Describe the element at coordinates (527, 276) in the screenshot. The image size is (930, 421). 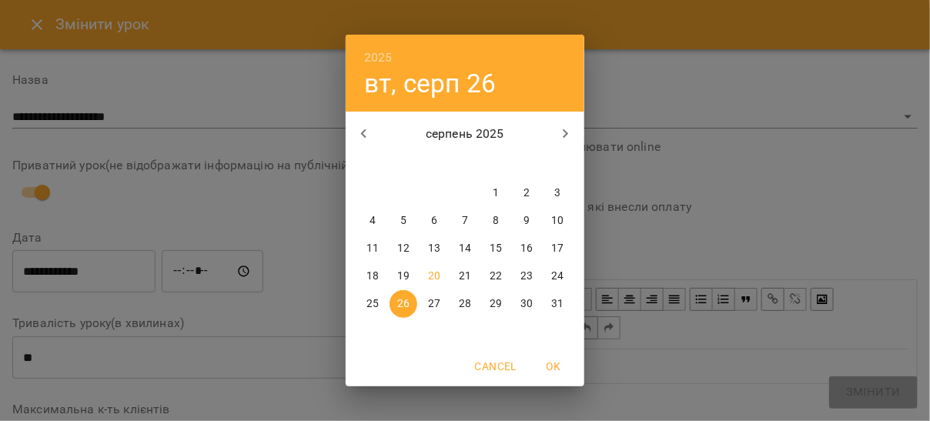
I see `p: 23` at that location.